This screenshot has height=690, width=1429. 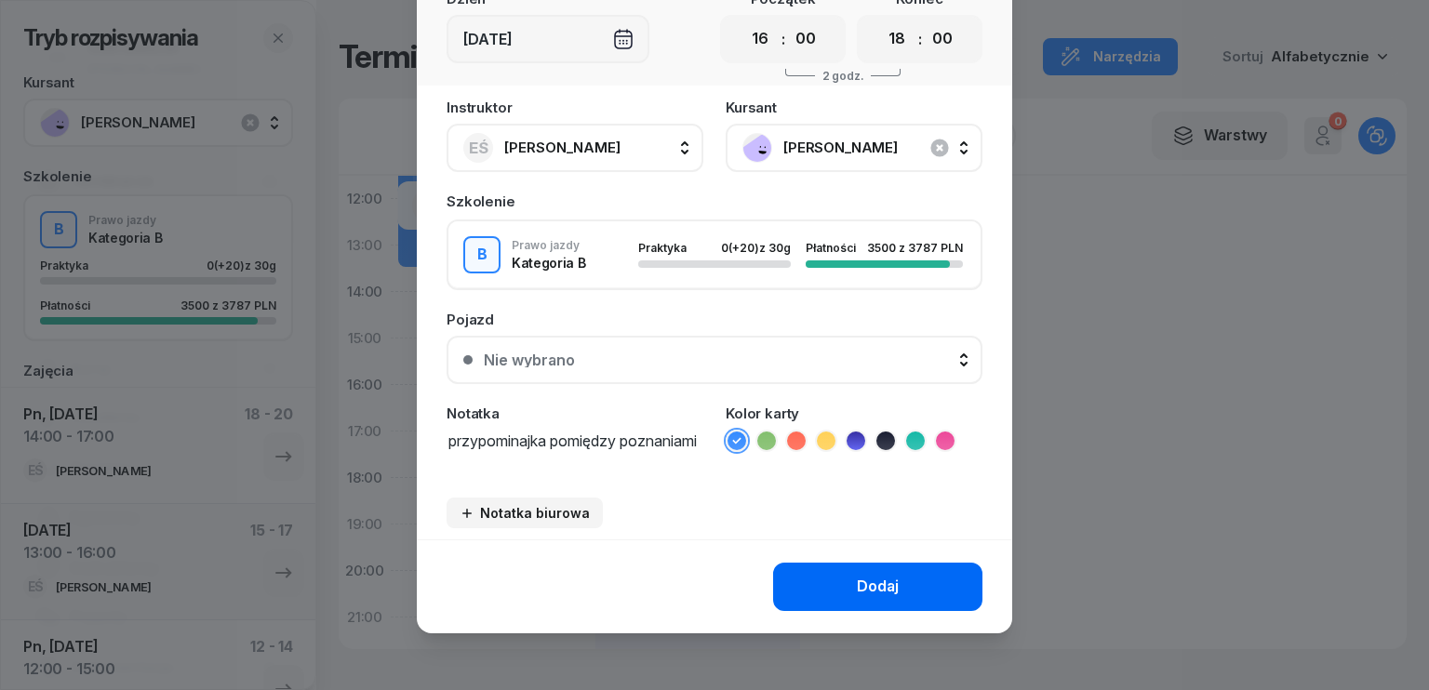 I want to click on span: Praktyka, so click(x=662, y=247).